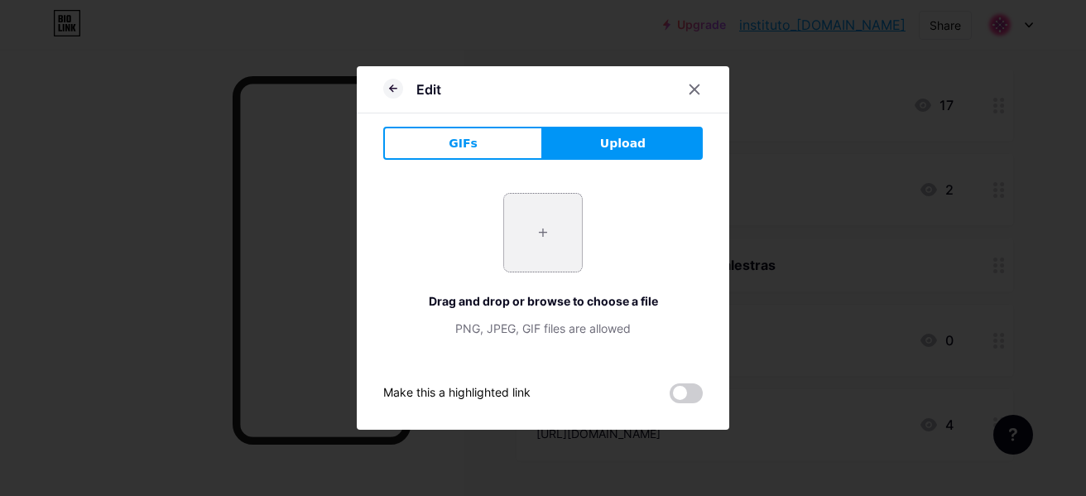 This screenshot has height=496, width=1086. I want to click on div: PNG, JPEG, GIF files are allowed, so click(543, 328).